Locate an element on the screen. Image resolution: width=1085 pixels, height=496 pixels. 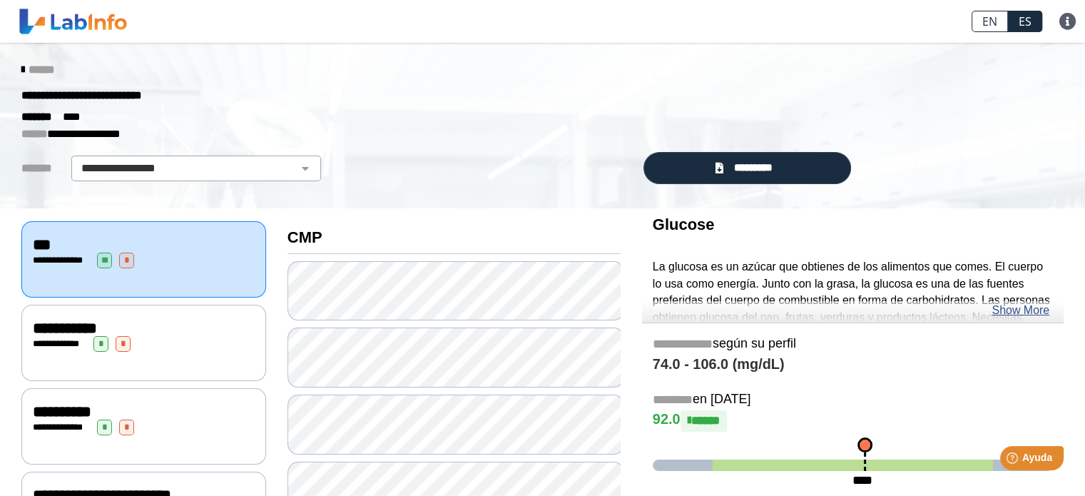
b: CMP is located at coordinates (305, 237).